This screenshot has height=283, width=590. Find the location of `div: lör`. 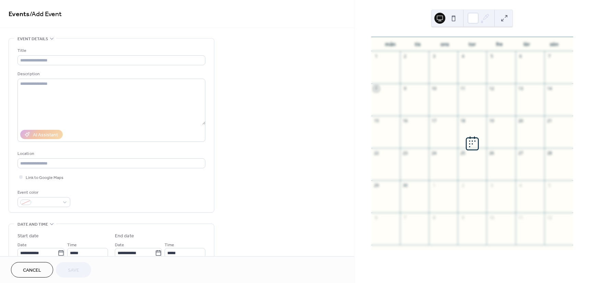

div: lör is located at coordinates (527, 44).